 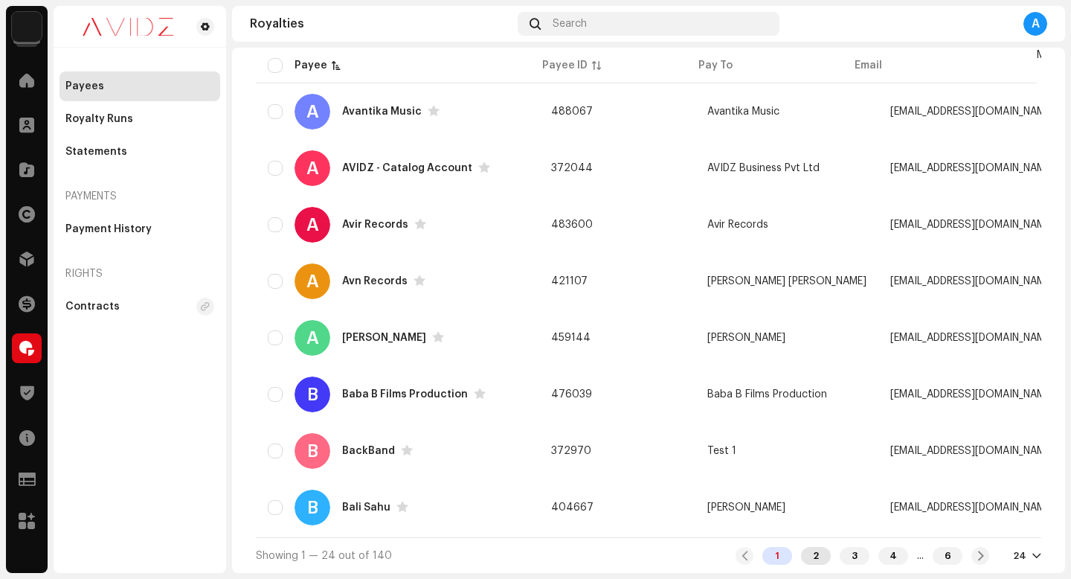 What do you see at coordinates (972, 451) in the screenshot?
I see `span: avishgoelofficial@gmail.com` at bounding box center [972, 451].